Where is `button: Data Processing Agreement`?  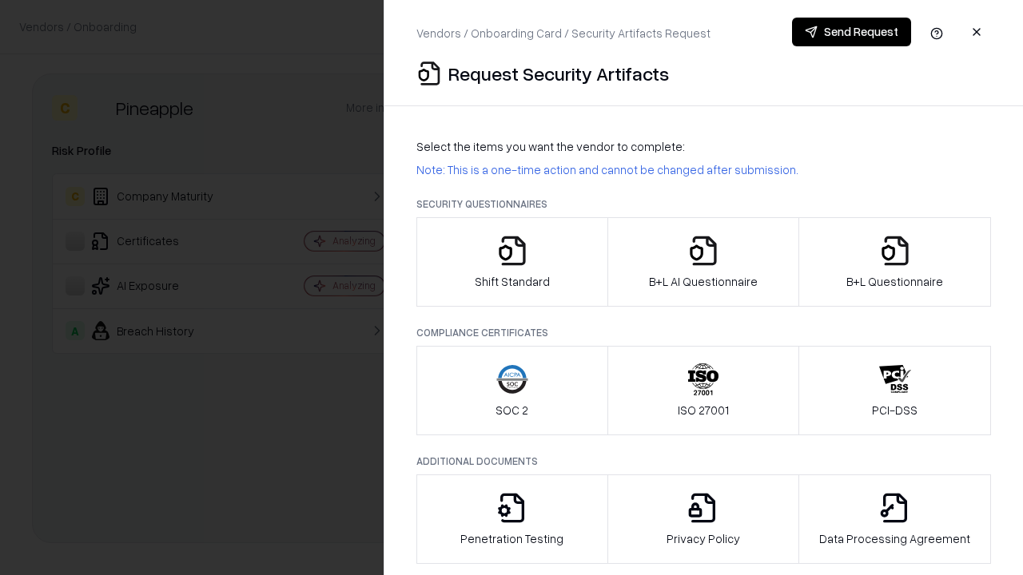 button: Data Processing Agreement is located at coordinates (894, 519).